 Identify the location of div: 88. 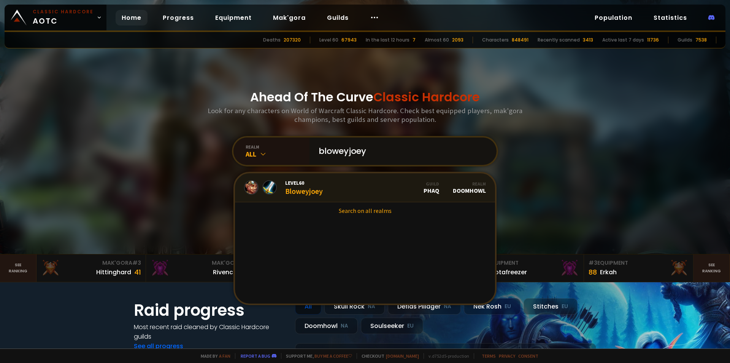
(593, 272).